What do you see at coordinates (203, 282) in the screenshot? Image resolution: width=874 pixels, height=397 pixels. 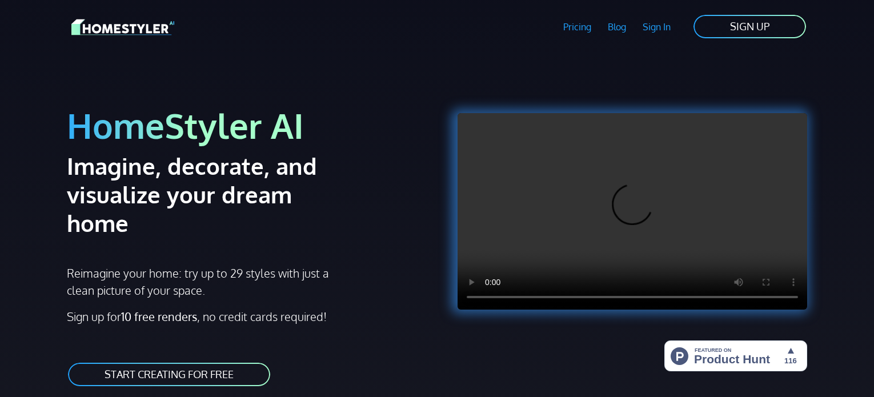 I see `p: Reimagine your home: try up to 29 styles with just a clean picture of your space.` at bounding box center [203, 282].